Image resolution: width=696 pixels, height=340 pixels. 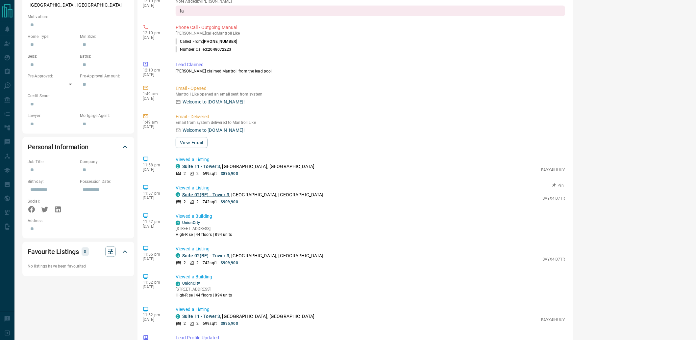 What do you see at coordinates (371, 94) in the screenshot?
I see `p: Mantroll Like opened an email sent from system` at bounding box center [371, 94].